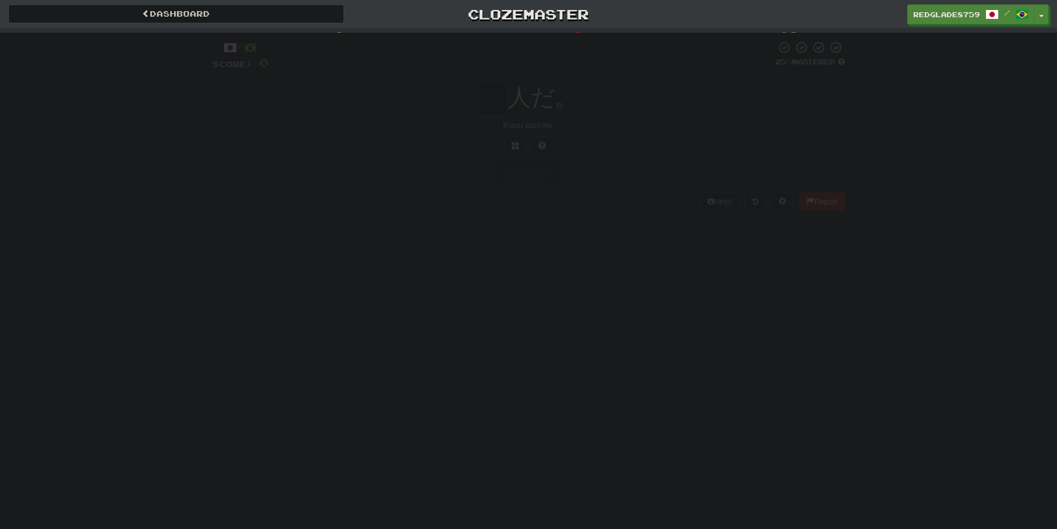  What do you see at coordinates (946, 14) in the screenshot?
I see `span: RedGlade8759` at bounding box center [946, 14].